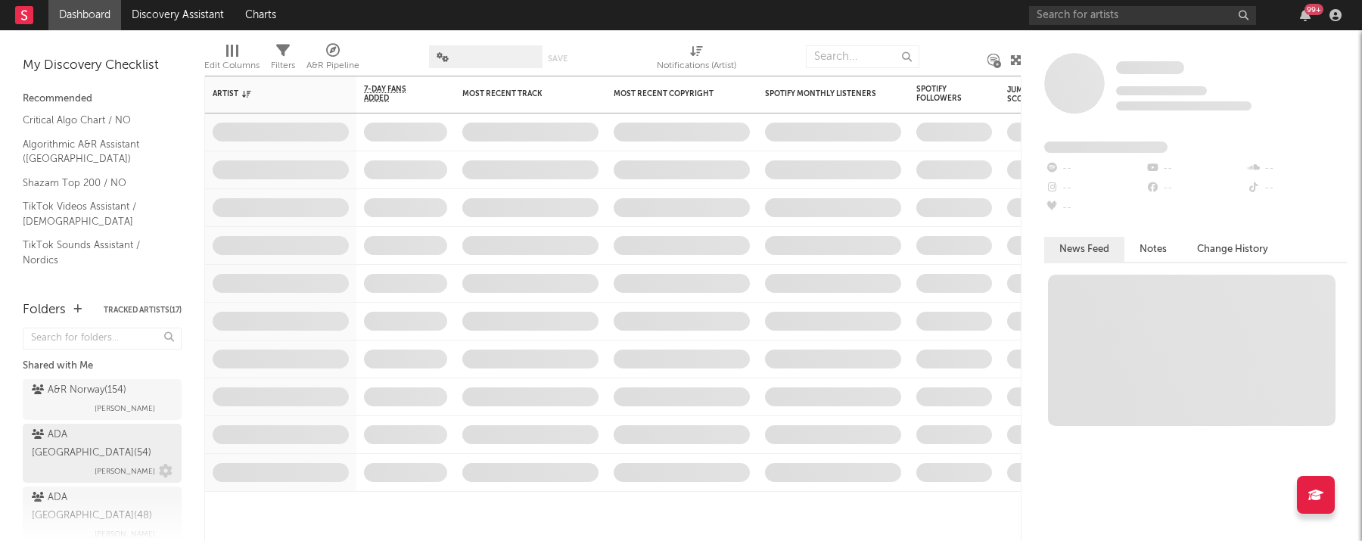 This screenshot has width=1362, height=541. I want to click on span: 7-Day Fans Added, so click(394, 94).